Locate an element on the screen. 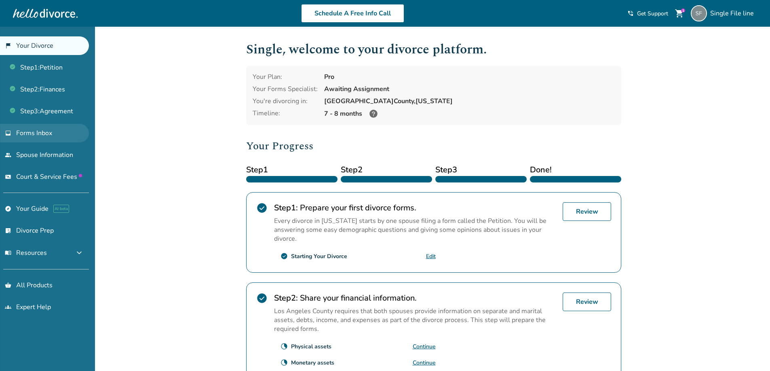 The height and width of the screenshot is (371, 770). div: Starting Your Divorce is located at coordinates (319, 256).